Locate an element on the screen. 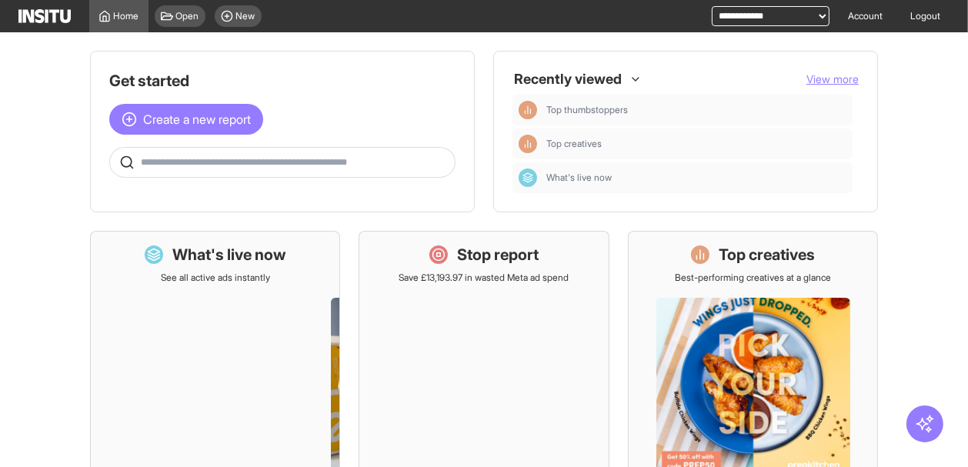 Image resolution: width=968 pixels, height=467 pixels. span: New is located at coordinates (246, 16).